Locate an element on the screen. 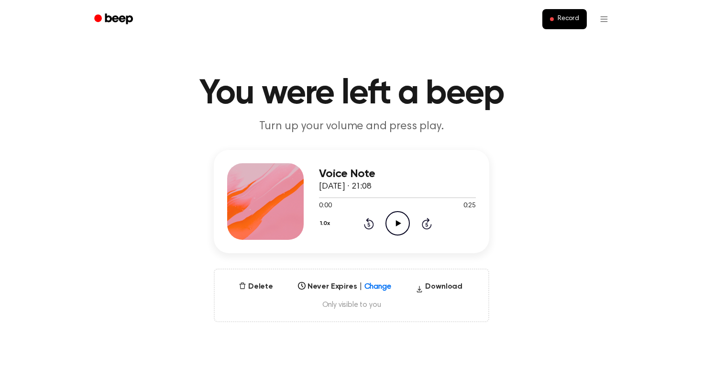  button: Record is located at coordinates (564, 19).